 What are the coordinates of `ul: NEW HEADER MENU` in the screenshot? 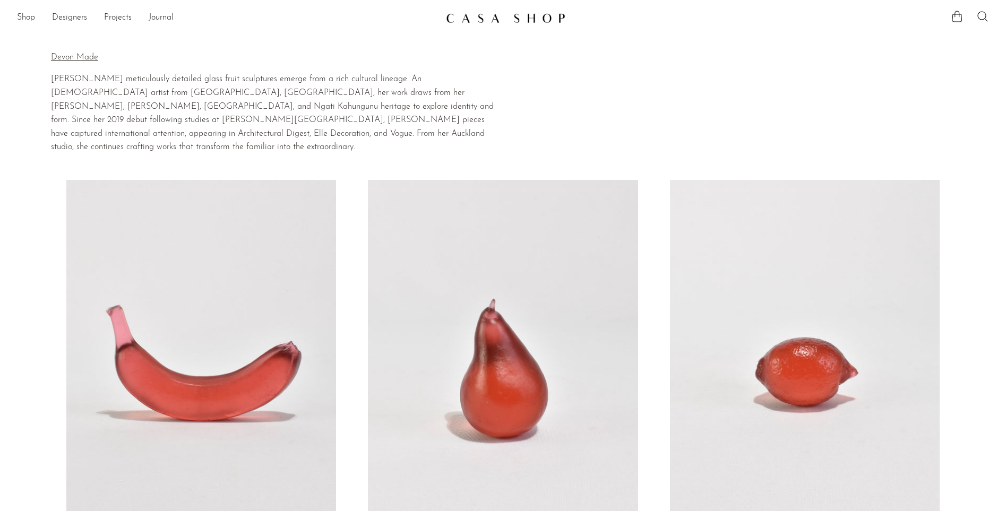 It's located at (227, 18).